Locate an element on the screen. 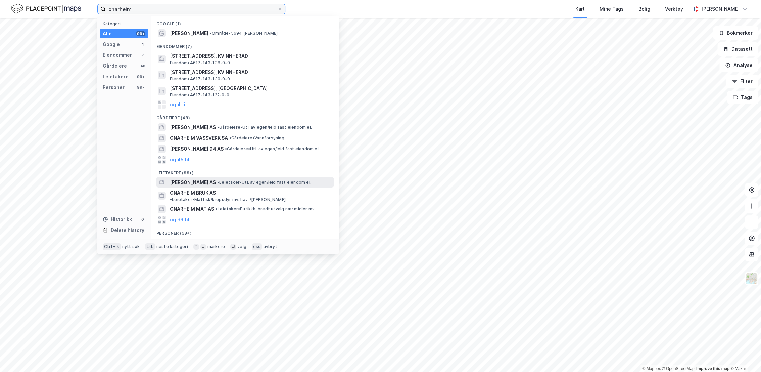 The height and width of the screenshot is (372, 761). div: 1 is located at coordinates (143, 44).